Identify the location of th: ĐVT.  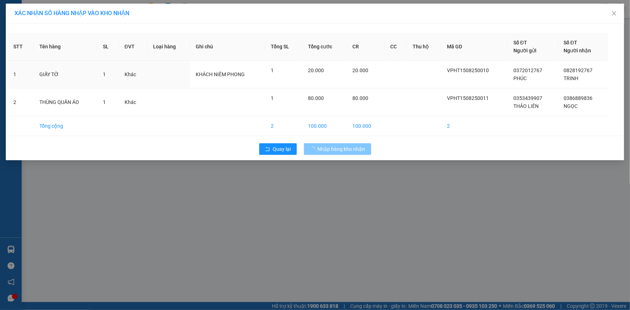
(133, 47).